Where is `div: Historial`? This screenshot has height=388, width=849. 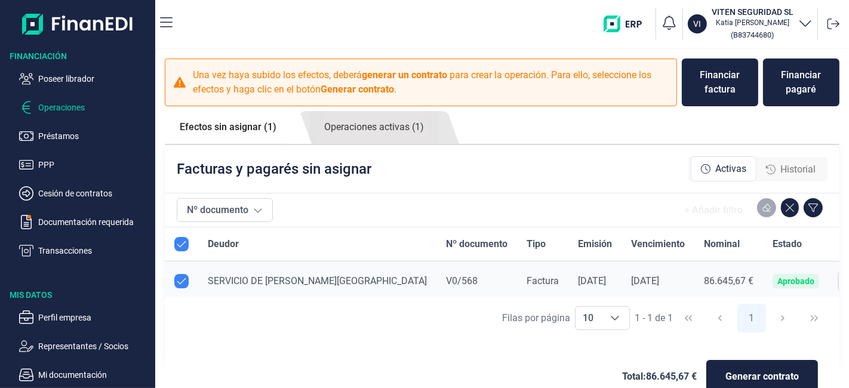
div: Historial is located at coordinates (791, 170).